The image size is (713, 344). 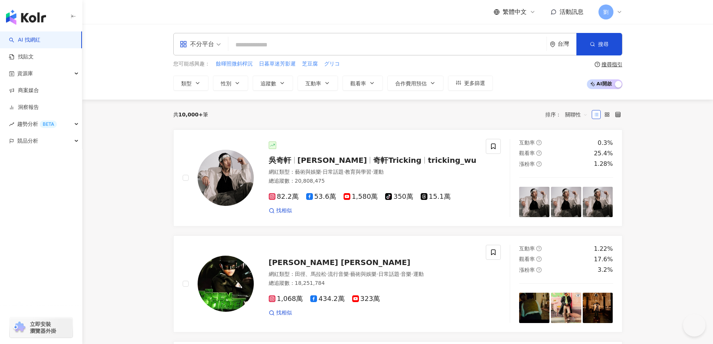 What do you see at coordinates (603, 259) in the screenshot?
I see `div: 17.6%` at bounding box center [603, 259].